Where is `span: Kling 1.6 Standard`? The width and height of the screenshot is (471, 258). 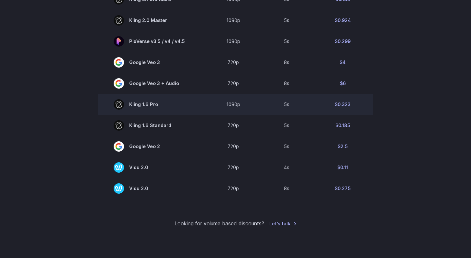 span: Kling 1.6 Standard is located at coordinates (152, 126).